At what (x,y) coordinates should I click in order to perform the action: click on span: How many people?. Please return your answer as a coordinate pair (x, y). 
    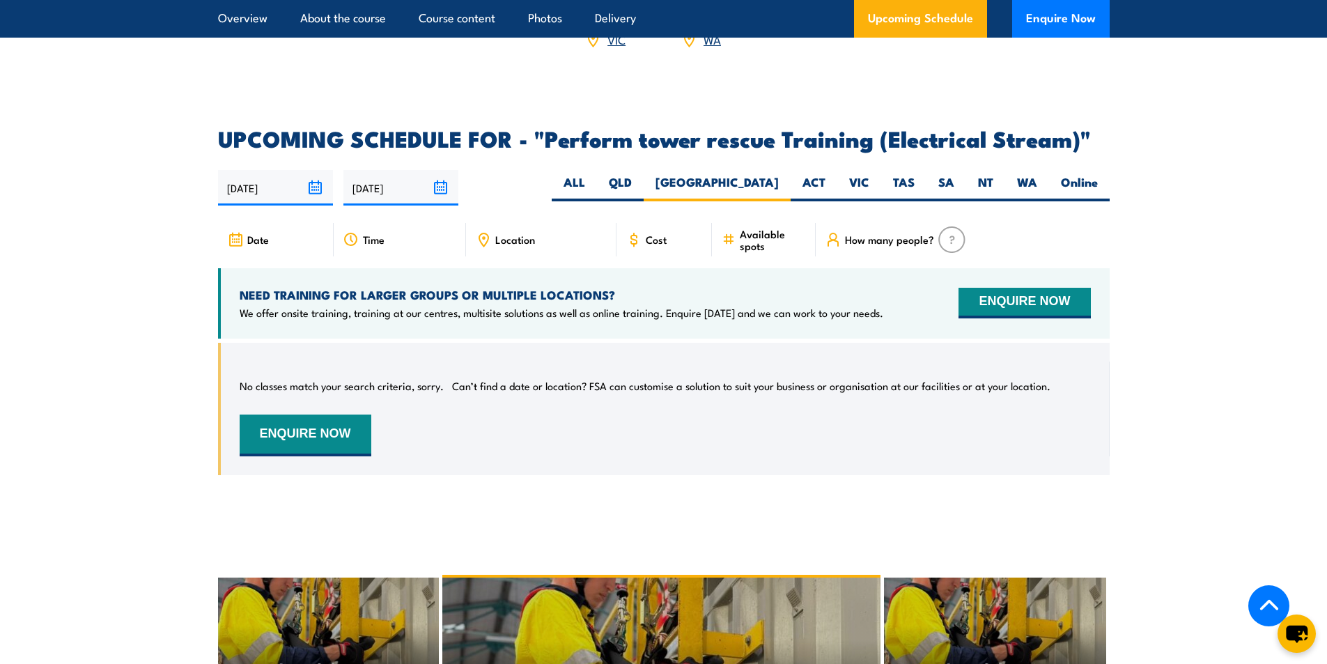
    Looking at the image, I should click on (889, 239).